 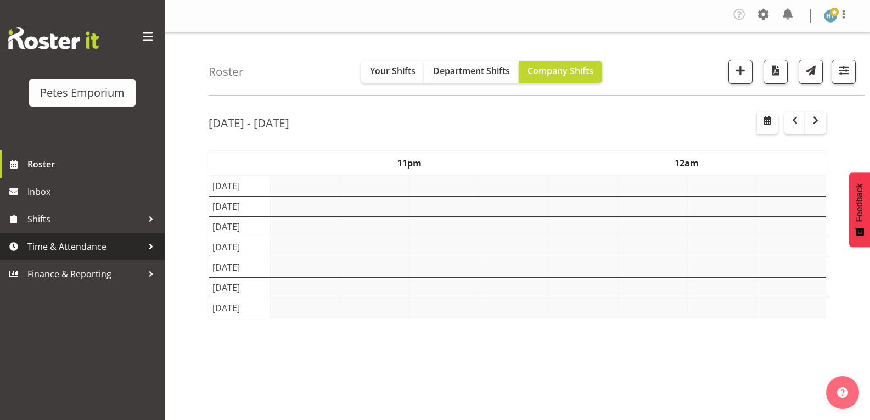 What do you see at coordinates (860, 203) in the screenshot?
I see `span: Feedback` at bounding box center [860, 203].